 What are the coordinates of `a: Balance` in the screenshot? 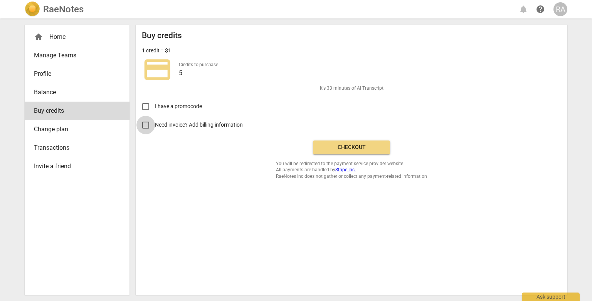 It's located at (77, 92).